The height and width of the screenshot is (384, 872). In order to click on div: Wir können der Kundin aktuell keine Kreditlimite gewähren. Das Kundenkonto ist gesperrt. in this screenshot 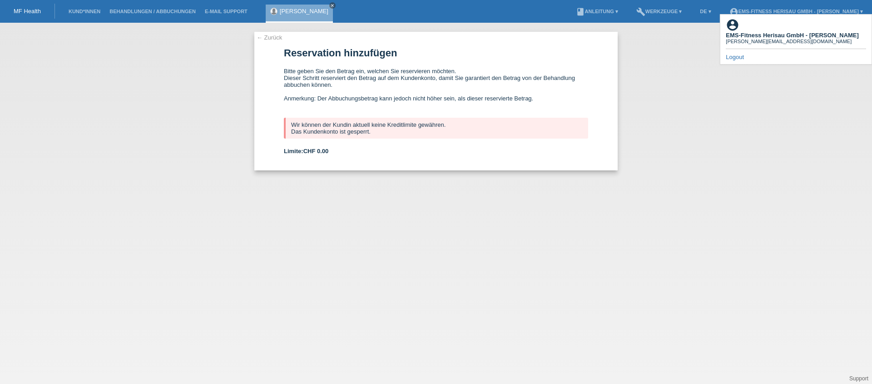, I will do `click(436, 128)`.